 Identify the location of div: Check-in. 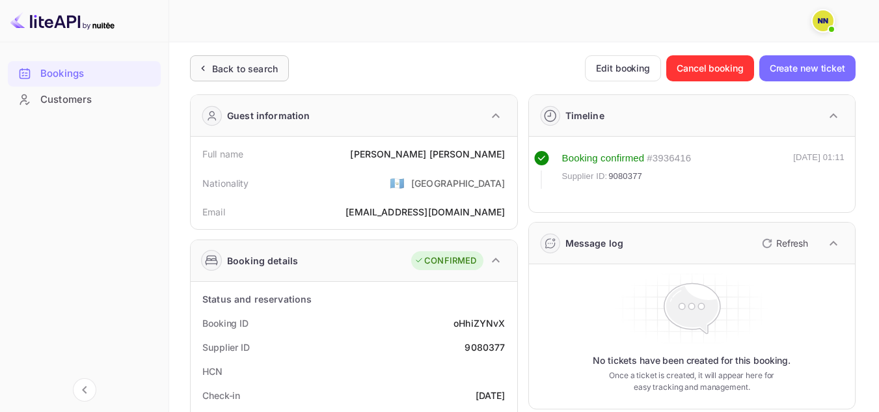
(221, 395).